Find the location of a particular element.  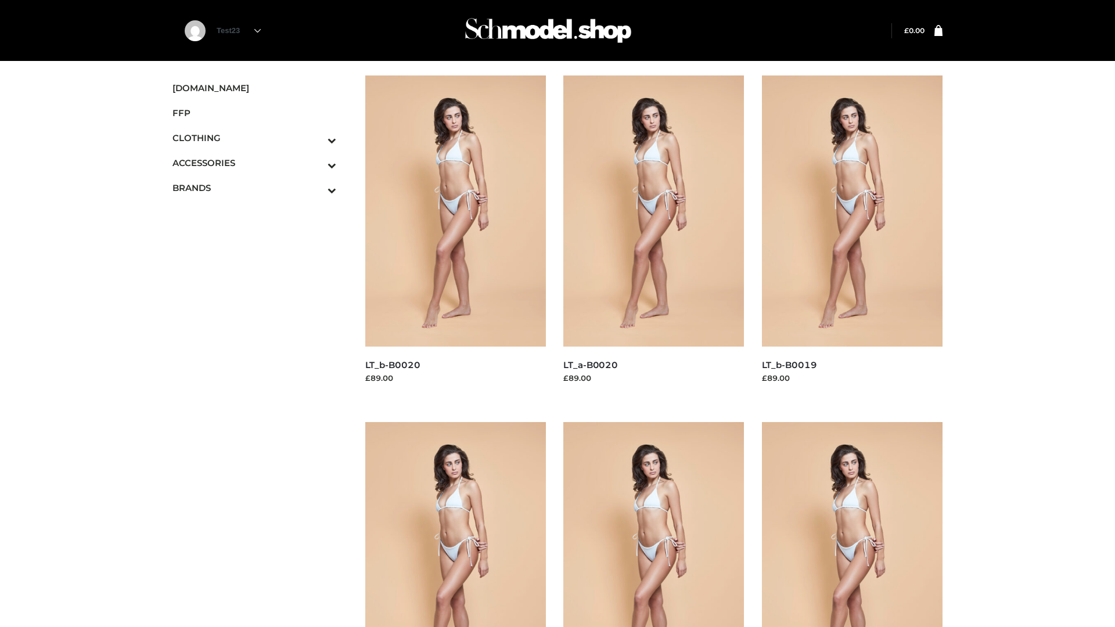

a: Test23 is located at coordinates (239, 30).